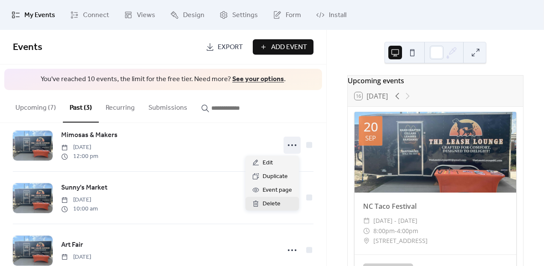  Describe the element at coordinates (239, 15) in the screenshot. I see `a: Settings` at that location.